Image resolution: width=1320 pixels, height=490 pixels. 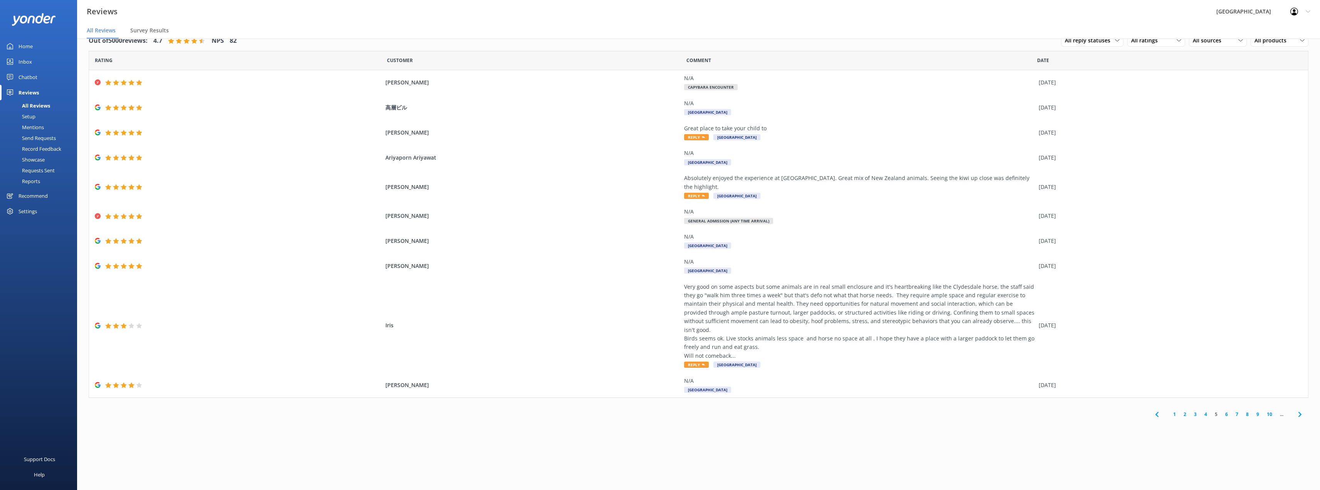 I want to click on span: All products, so click(x=1273, y=40).